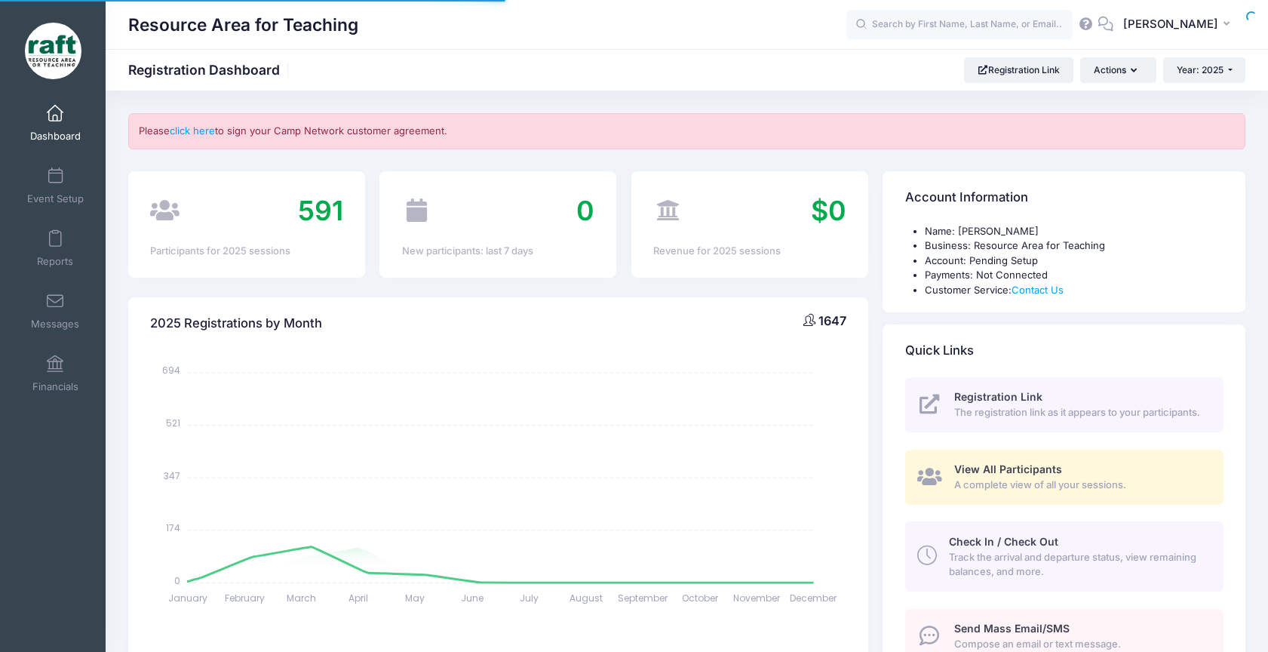 The image size is (1268, 652). I want to click on span: Track the arrival and departure status, view remaining balances, and more., so click(1077, 564).